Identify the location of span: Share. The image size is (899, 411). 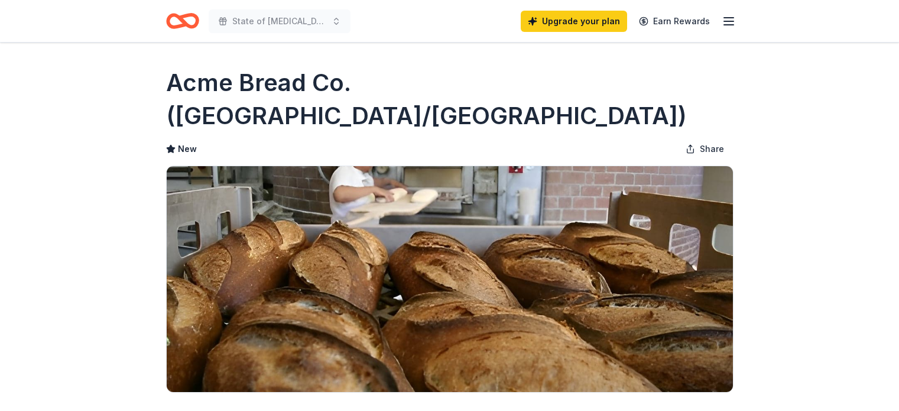
(711, 149).